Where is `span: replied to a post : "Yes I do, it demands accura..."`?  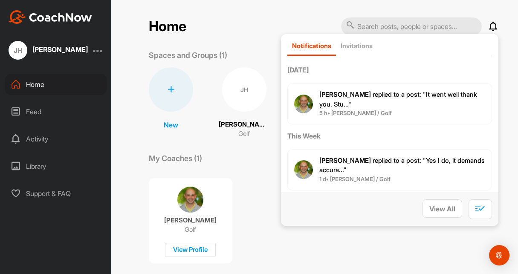 span: replied to a post : "Yes I do, it demands accura..." is located at coordinates (402, 165).